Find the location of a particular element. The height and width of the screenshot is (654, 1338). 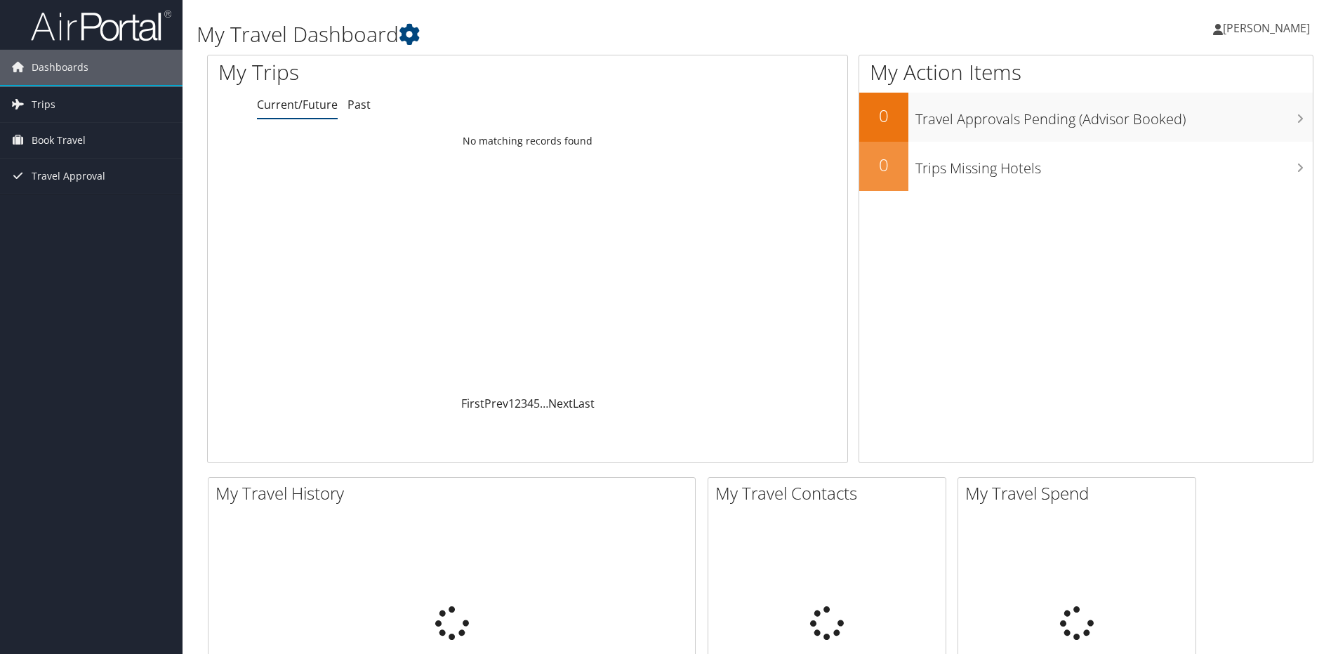

h1: My Travel Dashboard is located at coordinates (572, 34).